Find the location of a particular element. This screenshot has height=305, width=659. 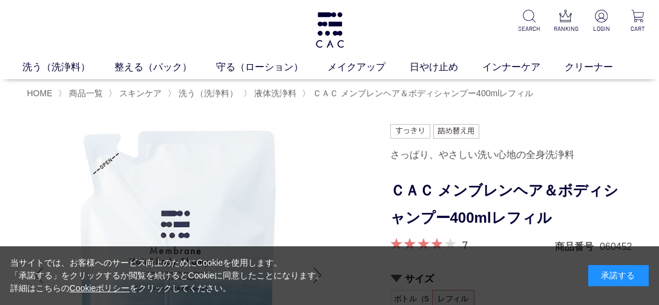

dd: 060452 is located at coordinates (616, 246).